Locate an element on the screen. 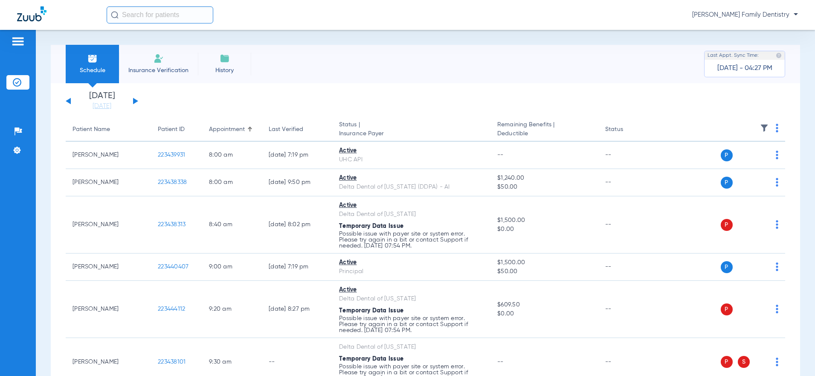 The height and width of the screenshot is (376, 815). th: Status | is located at coordinates (411, 130).